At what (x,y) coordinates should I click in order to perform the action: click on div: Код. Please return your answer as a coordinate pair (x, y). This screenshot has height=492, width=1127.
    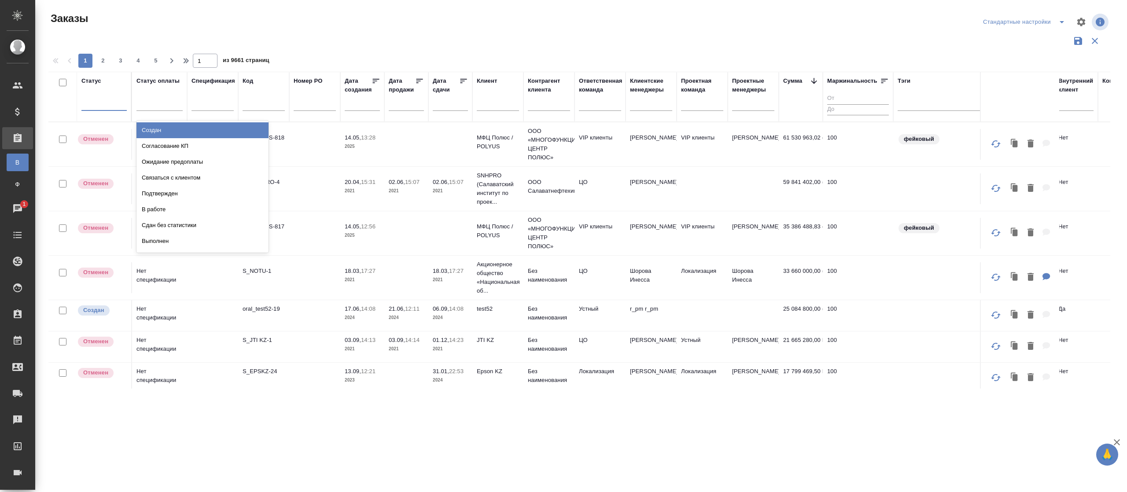
    Looking at the image, I should click on (248, 81).